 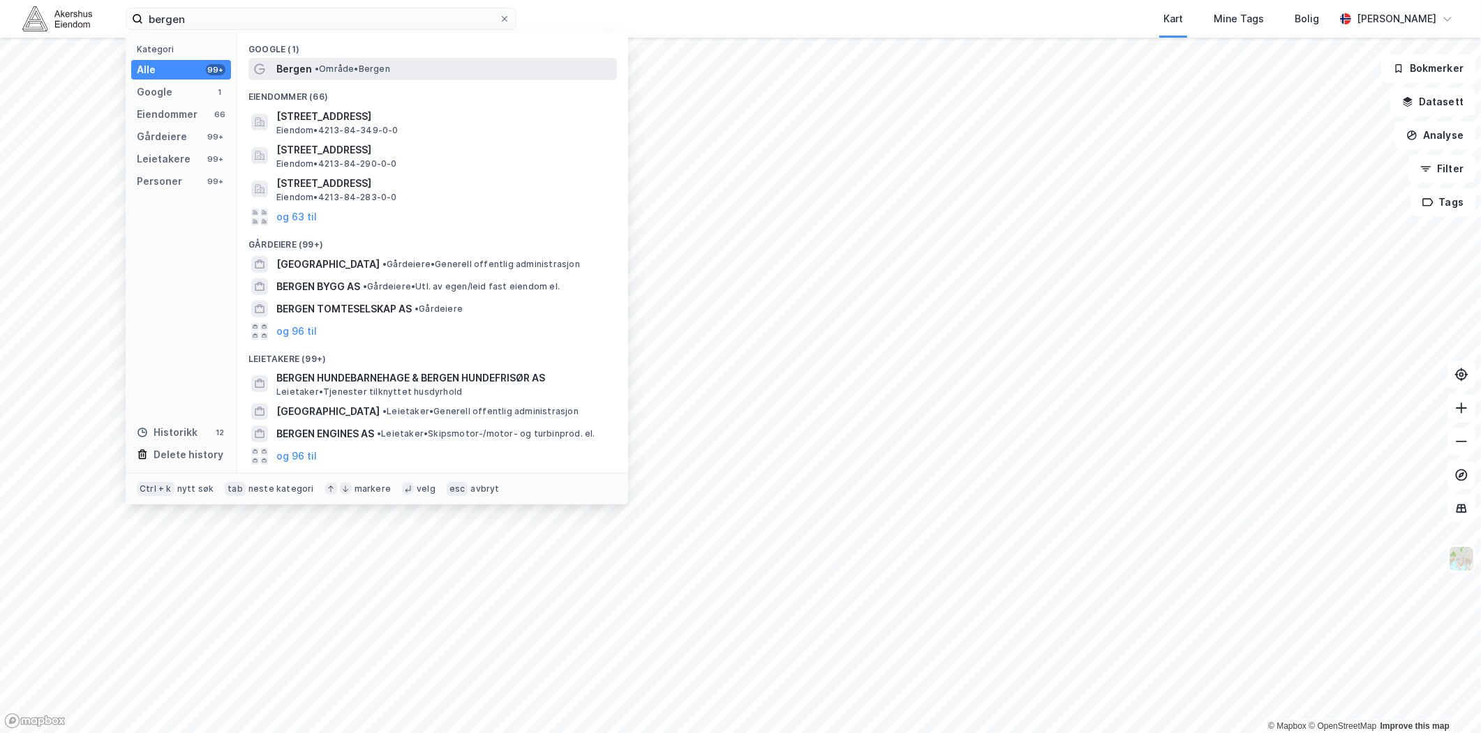 I want to click on div: Leietakere, so click(x=163, y=159).